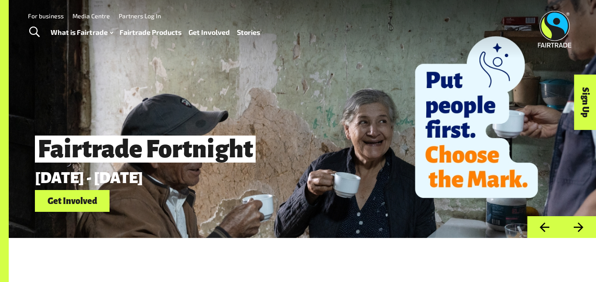 The height and width of the screenshot is (282, 596). I want to click on a: Media Centre, so click(91, 16).